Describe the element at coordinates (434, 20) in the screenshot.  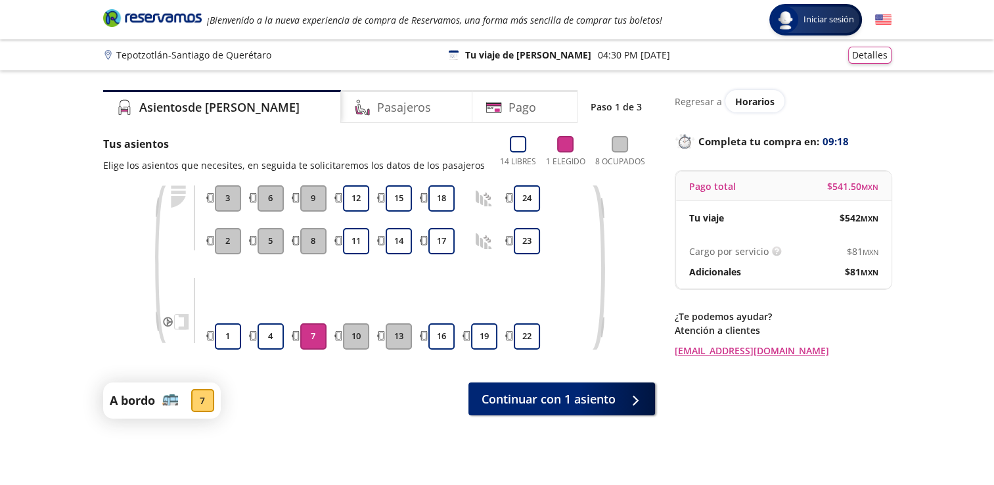
I see `em: ¡Bienvenido a la nueva experiencia de compra de Reservamos, una forma más sencilla de comprar tus...` at that location.